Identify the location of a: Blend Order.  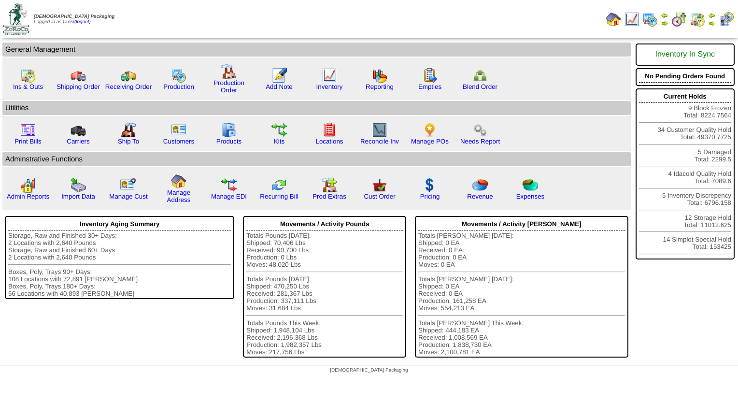
(480, 86).